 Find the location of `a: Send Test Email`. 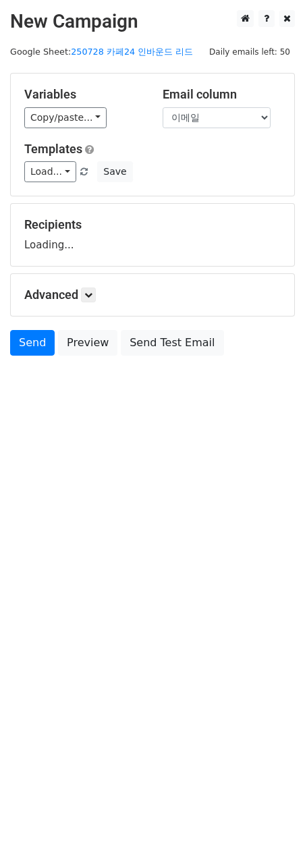

a: Send Test Email is located at coordinates (172, 343).